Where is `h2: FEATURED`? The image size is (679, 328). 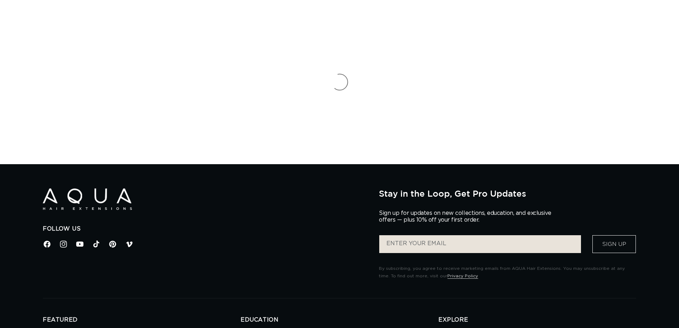
h2: FEATURED is located at coordinates (142, 320).